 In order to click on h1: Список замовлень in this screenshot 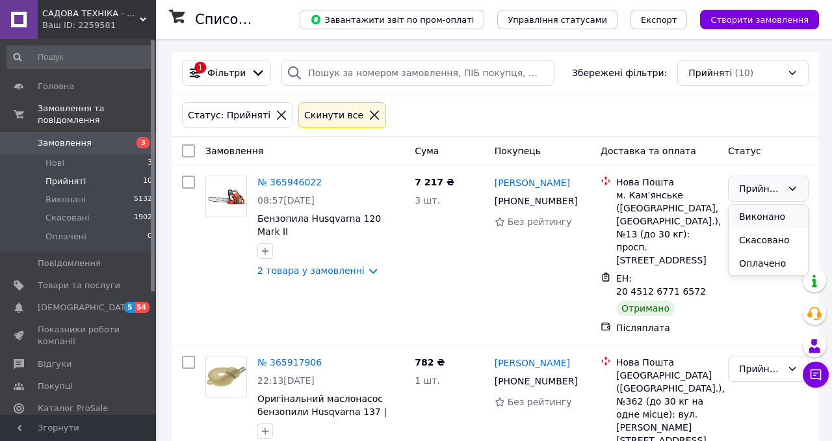, I will do `click(261, 19)`.